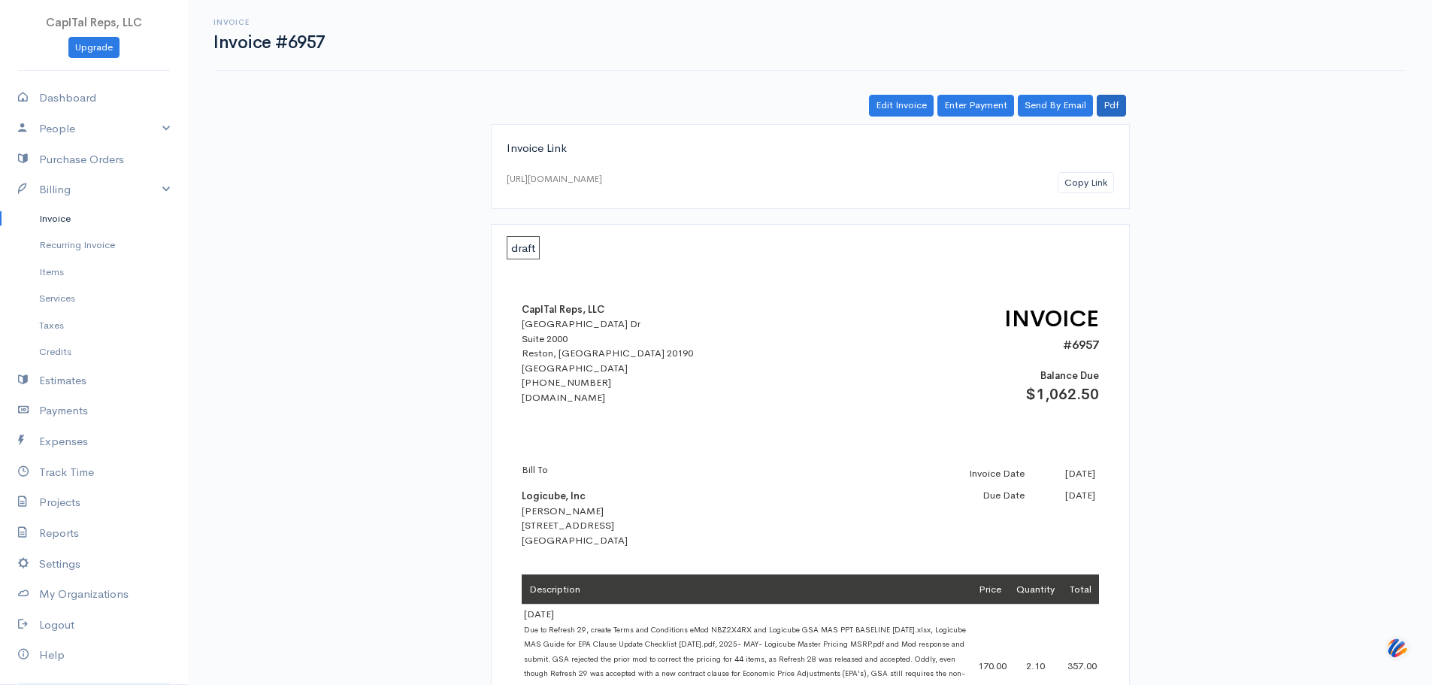  Describe the element at coordinates (653, 470) in the screenshot. I see `p: Bill To` at that location.